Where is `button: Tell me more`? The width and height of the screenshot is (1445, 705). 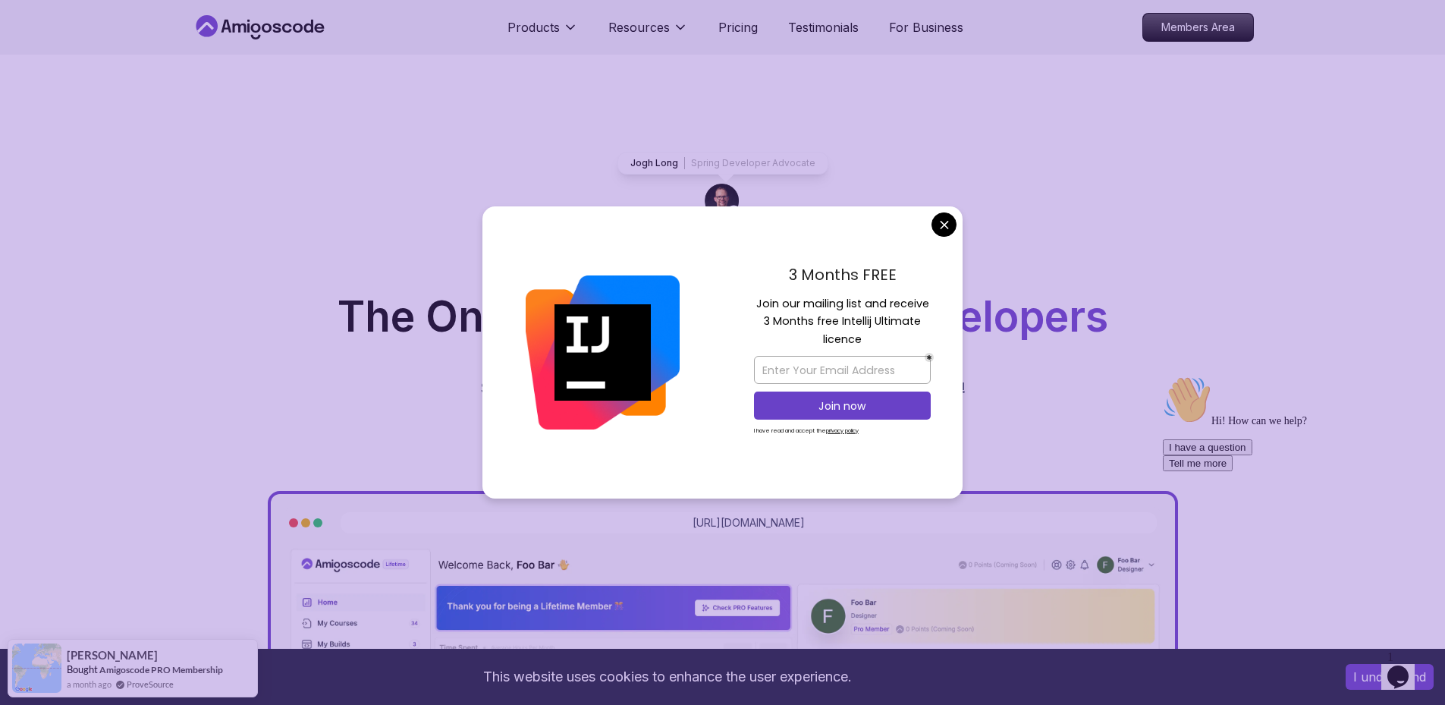
button: Tell me more is located at coordinates (41, 93).